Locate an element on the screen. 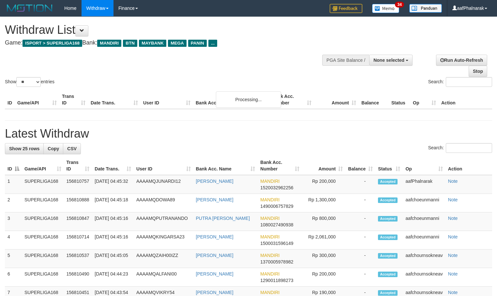 The width and height of the screenshot is (497, 296). img: panduan.png is located at coordinates (425, 8).